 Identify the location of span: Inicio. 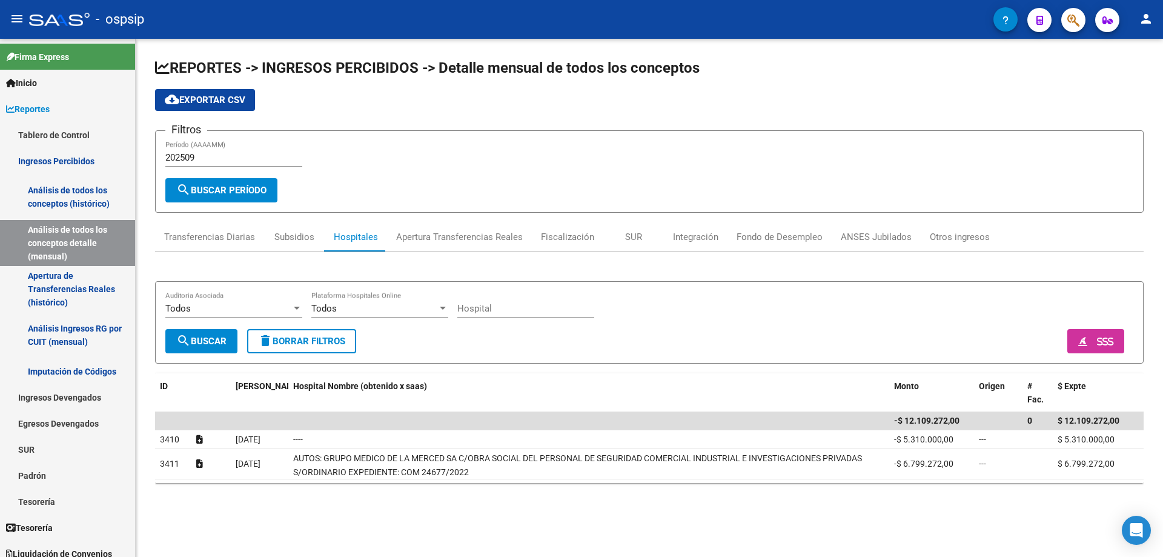
(21, 83).